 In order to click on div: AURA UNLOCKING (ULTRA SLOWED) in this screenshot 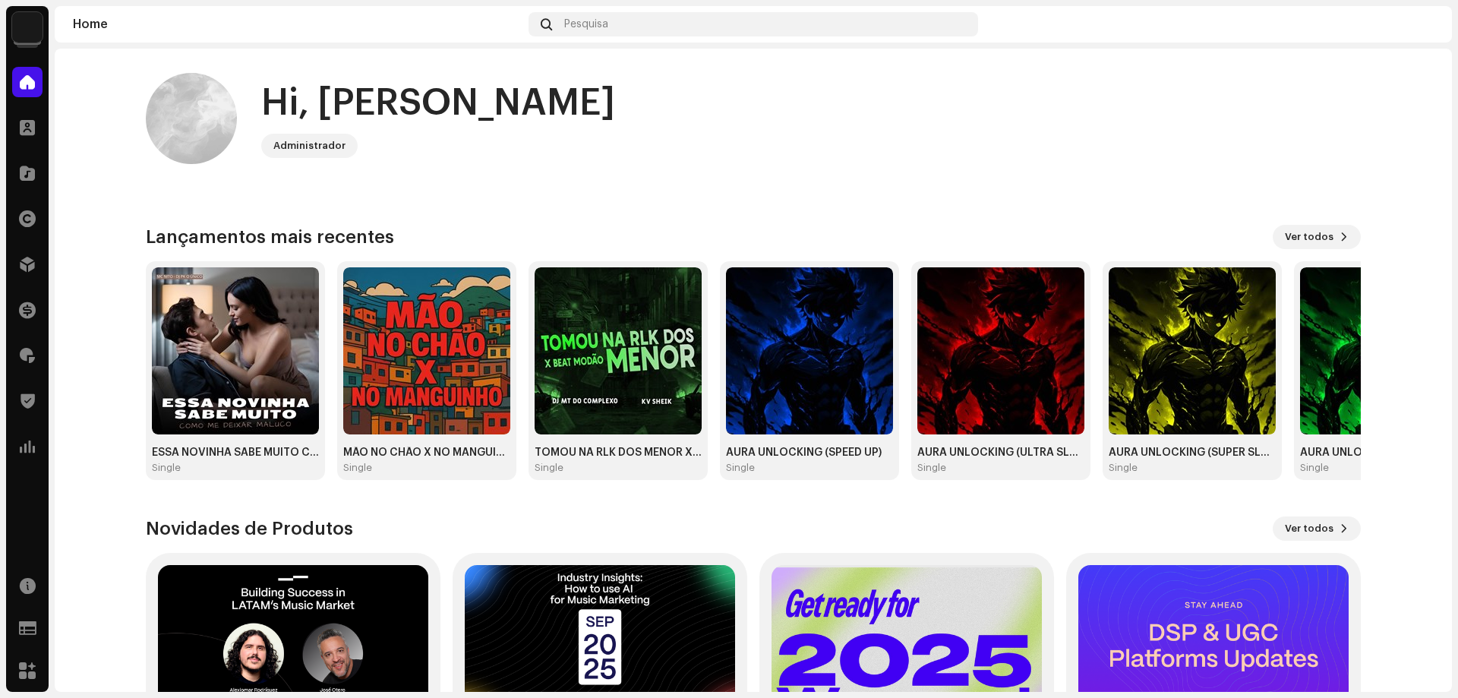, I will do `click(1001, 452)`.